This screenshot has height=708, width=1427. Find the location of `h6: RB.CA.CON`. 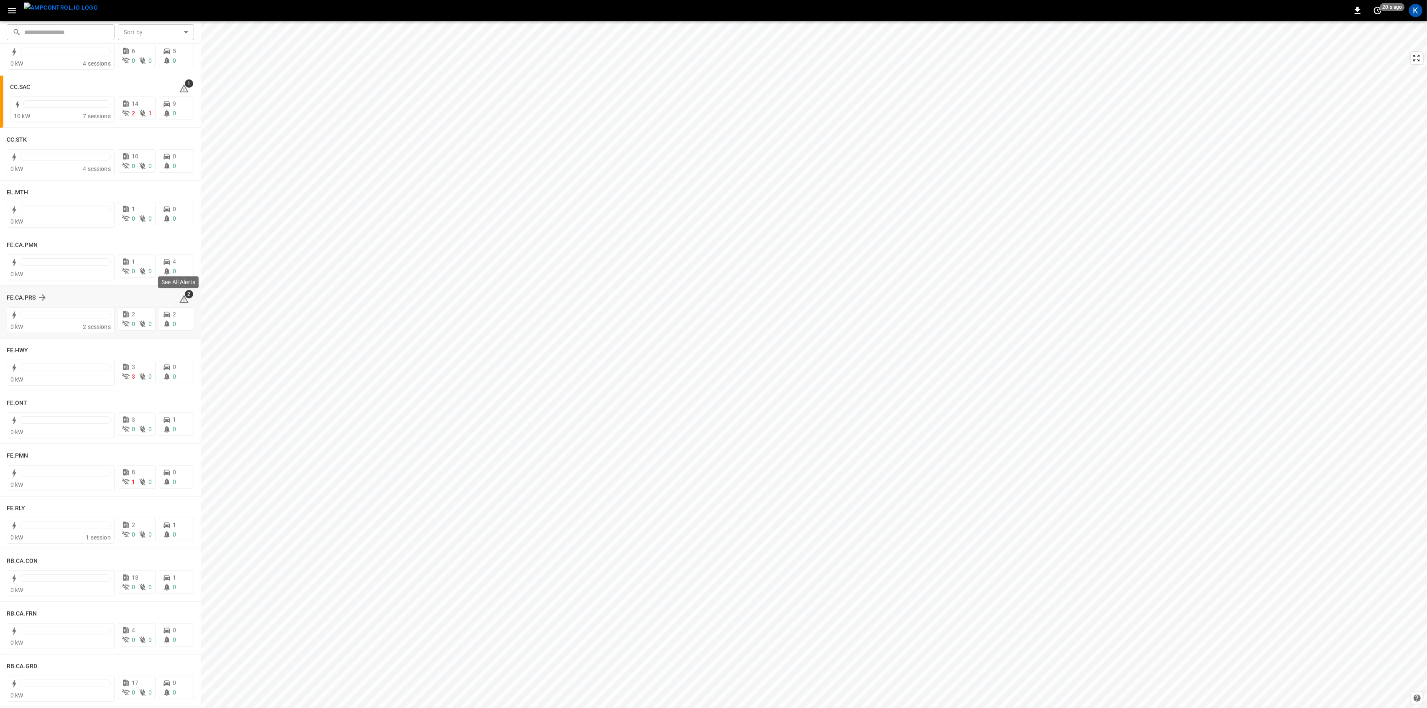

h6: RB.CA.CON is located at coordinates (22, 562).